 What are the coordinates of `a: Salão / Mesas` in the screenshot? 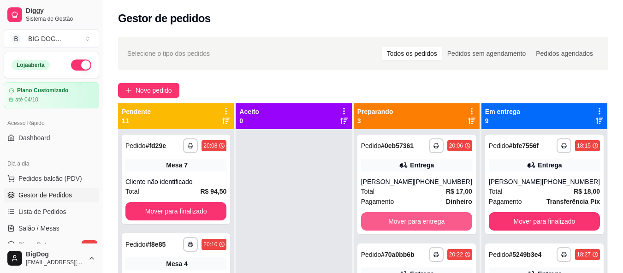 It's located at (51, 228).